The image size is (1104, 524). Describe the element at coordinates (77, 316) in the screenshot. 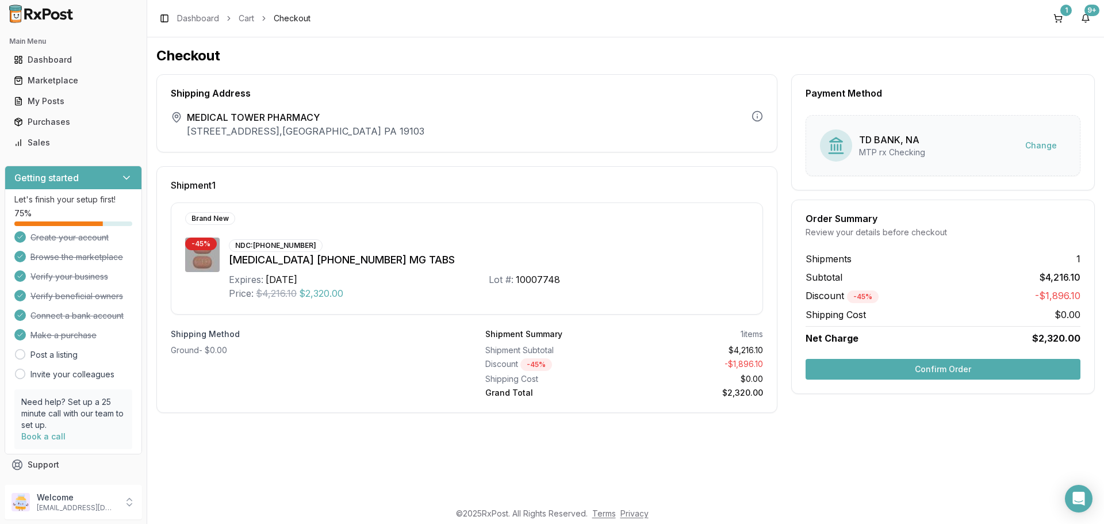

I see `span: Connect a bank account` at that location.